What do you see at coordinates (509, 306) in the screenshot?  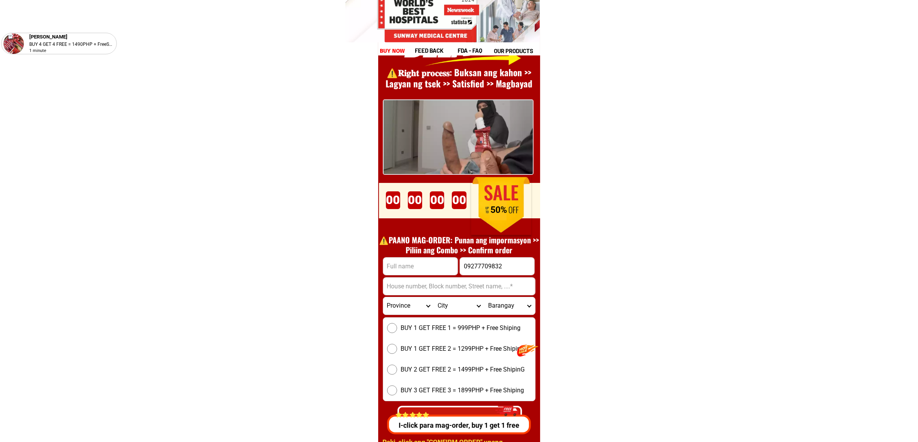 I see `select: Select commune` at bounding box center [509, 306].